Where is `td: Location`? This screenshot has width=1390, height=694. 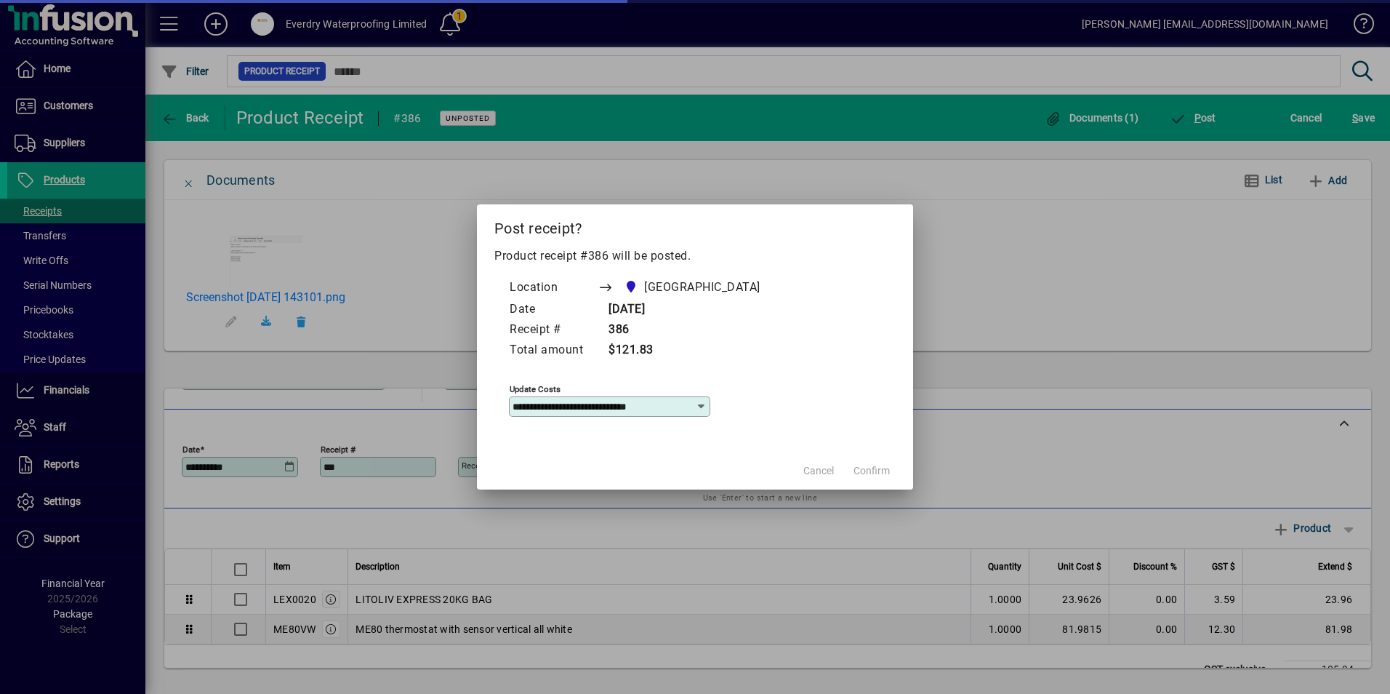
td: Location is located at coordinates (553, 288).